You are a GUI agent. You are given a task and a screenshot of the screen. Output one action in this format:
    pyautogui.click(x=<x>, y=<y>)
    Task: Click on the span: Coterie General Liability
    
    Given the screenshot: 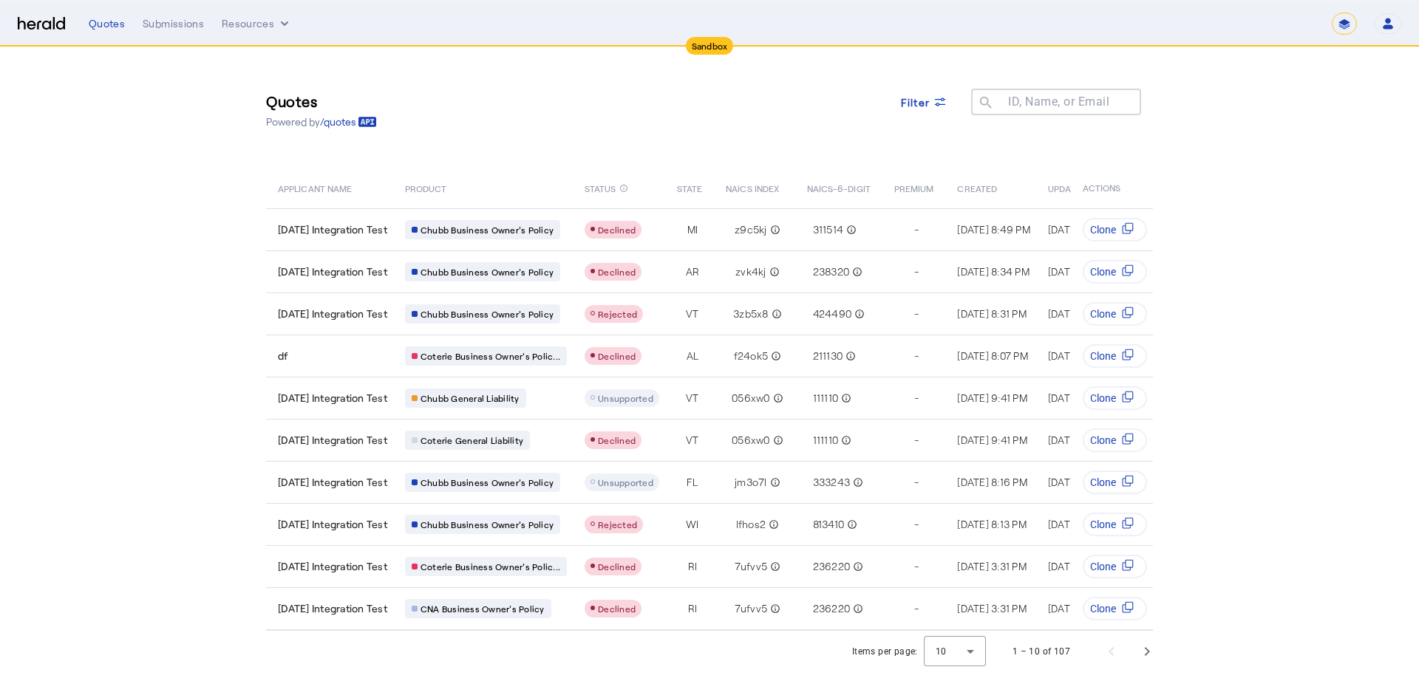 What is the action you would take?
    pyautogui.click(x=471, y=440)
    